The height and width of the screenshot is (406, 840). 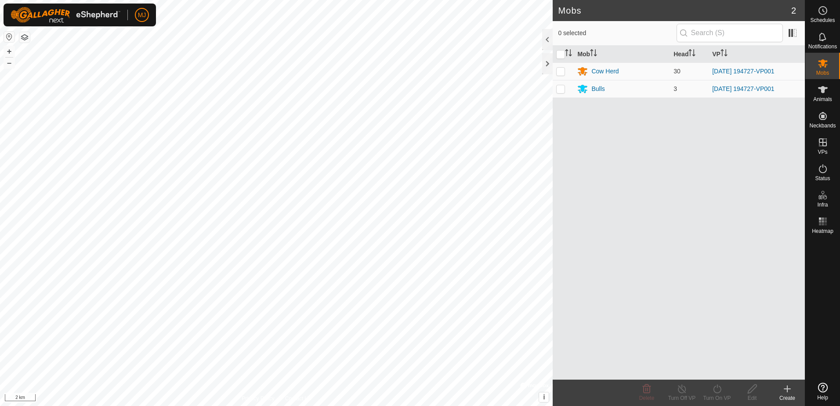 I want to click on span: 0 selected, so click(x=617, y=33).